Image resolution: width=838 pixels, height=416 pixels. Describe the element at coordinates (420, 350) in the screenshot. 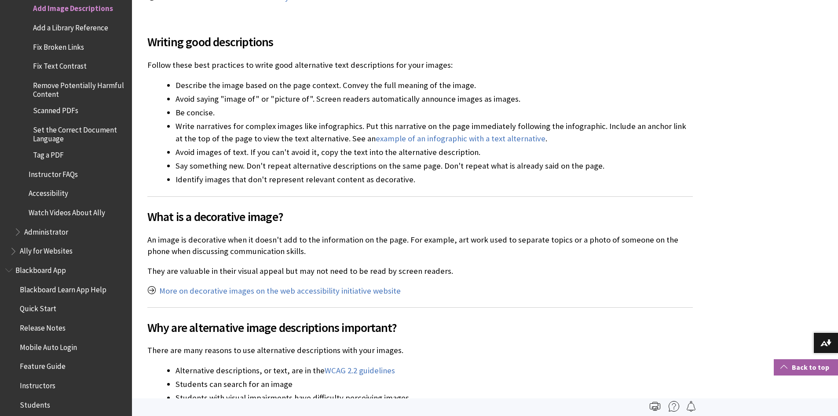

I see `p: There are many reasons to use alternative descriptions with your images.` at that location.